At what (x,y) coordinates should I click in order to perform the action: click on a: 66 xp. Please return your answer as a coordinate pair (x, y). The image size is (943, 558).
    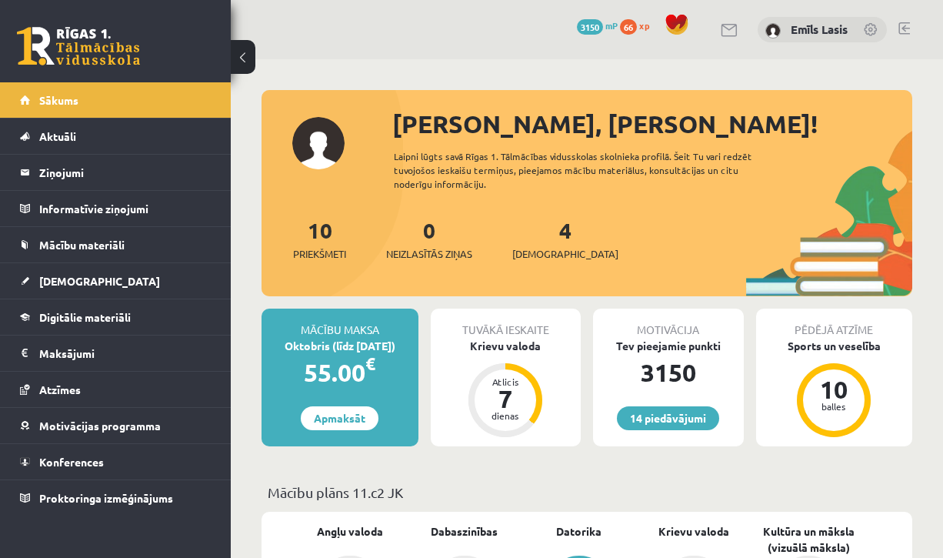
    Looking at the image, I should click on (639, 25).